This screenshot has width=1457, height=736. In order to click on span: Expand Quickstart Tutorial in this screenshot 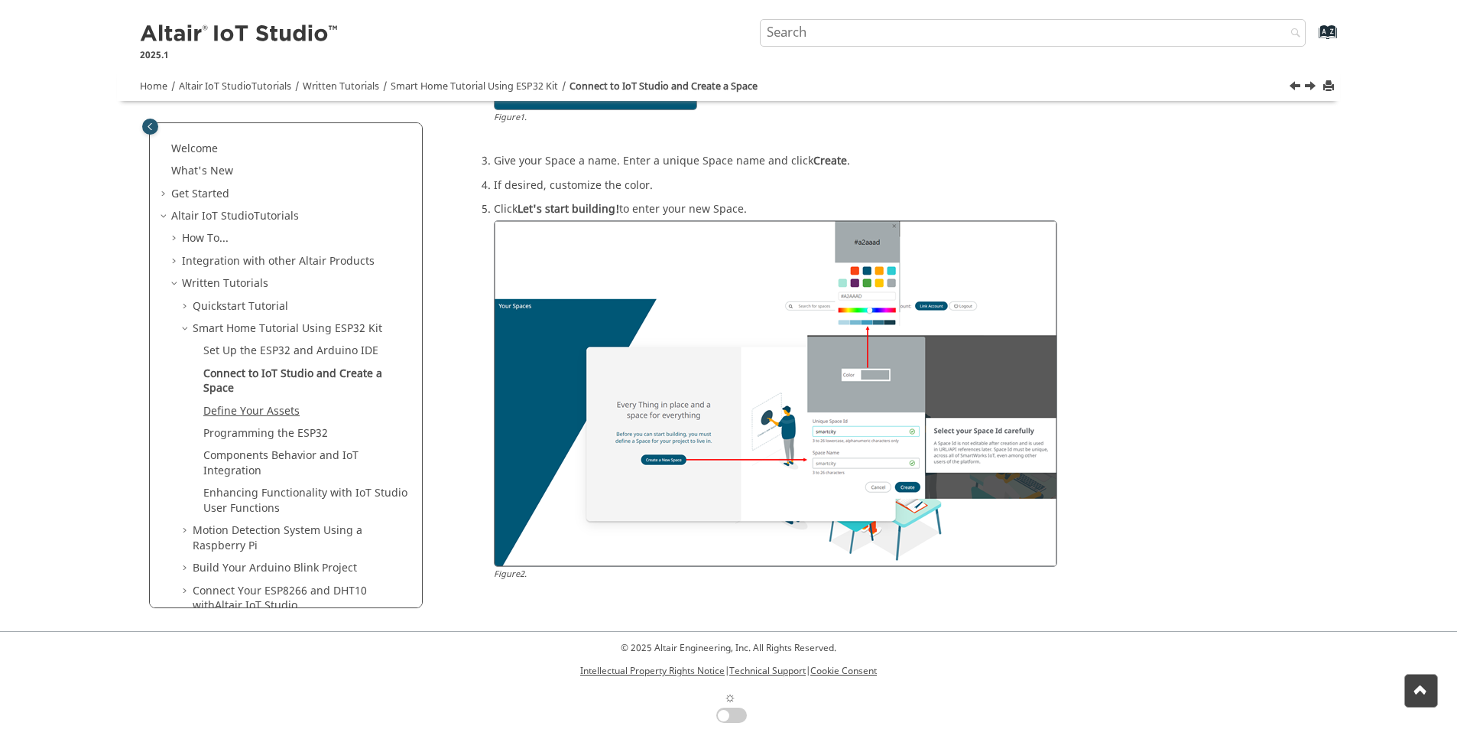, I will do `click(187, 307)`.